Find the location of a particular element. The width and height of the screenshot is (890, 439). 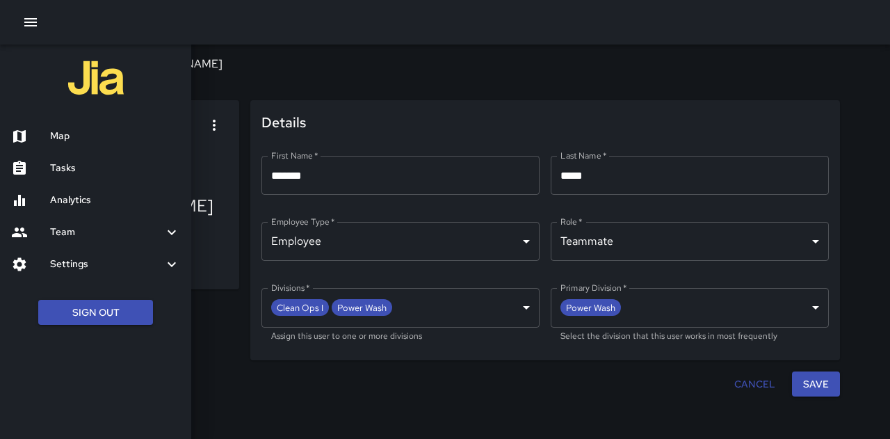

h6: Map is located at coordinates (115, 136).